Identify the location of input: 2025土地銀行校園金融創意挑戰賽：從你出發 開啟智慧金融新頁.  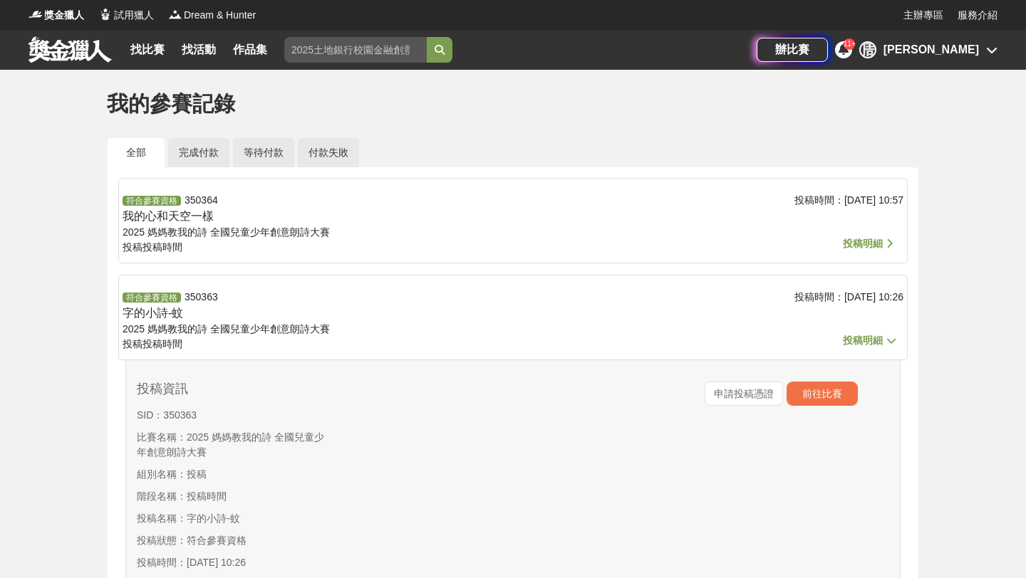
(355, 50).